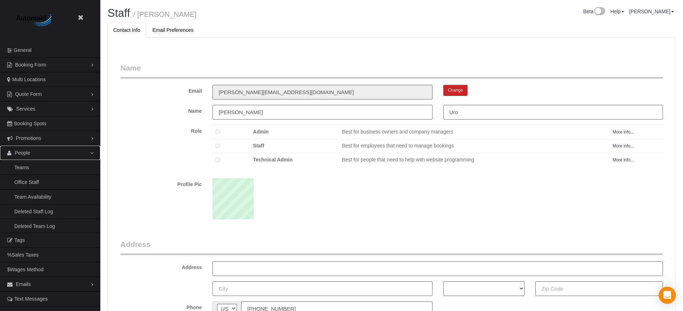 This screenshot has height=311, width=683. What do you see at coordinates (26, 109) in the screenshot?
I see `span: Services` at bounding box center [26, 109].